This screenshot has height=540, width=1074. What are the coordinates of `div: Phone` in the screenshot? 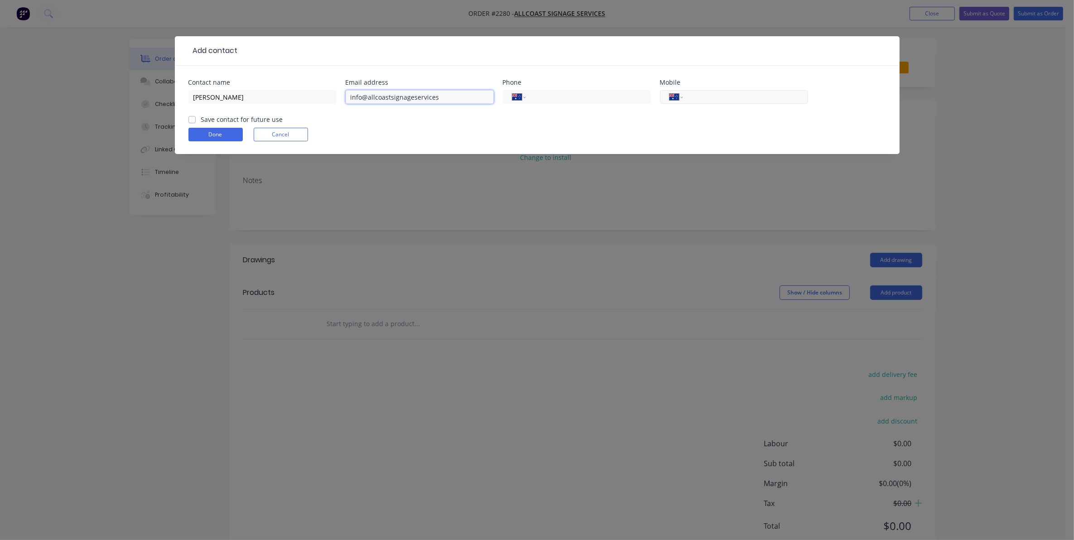 It's located at (576, 82).